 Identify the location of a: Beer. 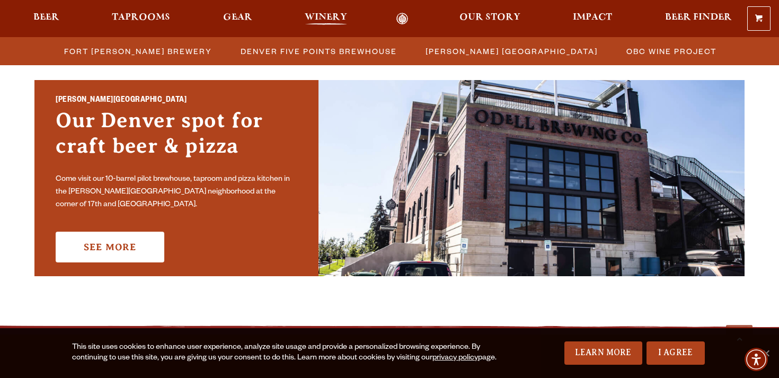
(46, 19).